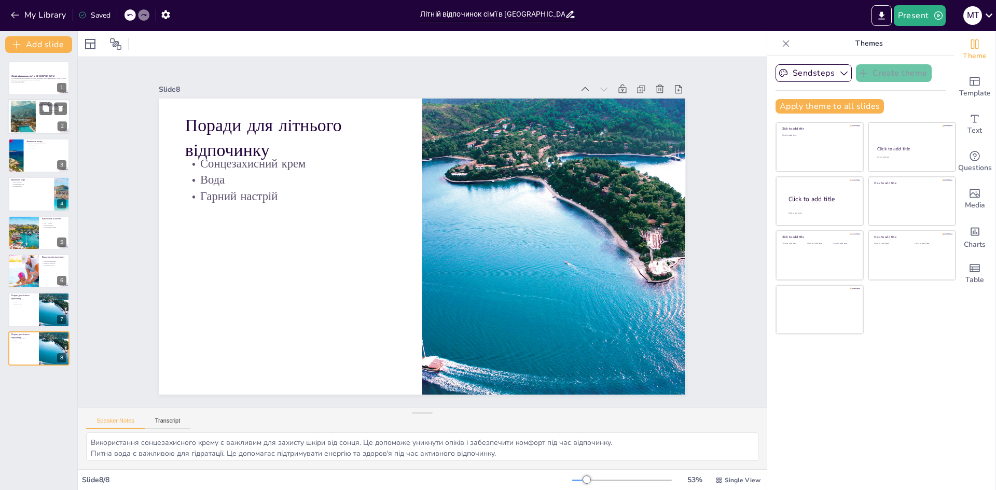 The image size is (996, 490). I want to click on span: Table, so click(975, 280).